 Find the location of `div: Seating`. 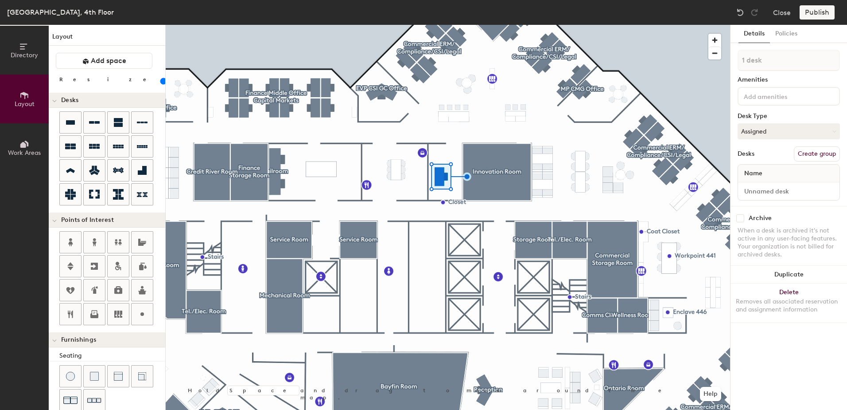

div: Seating is located at coordinates (112, 355).